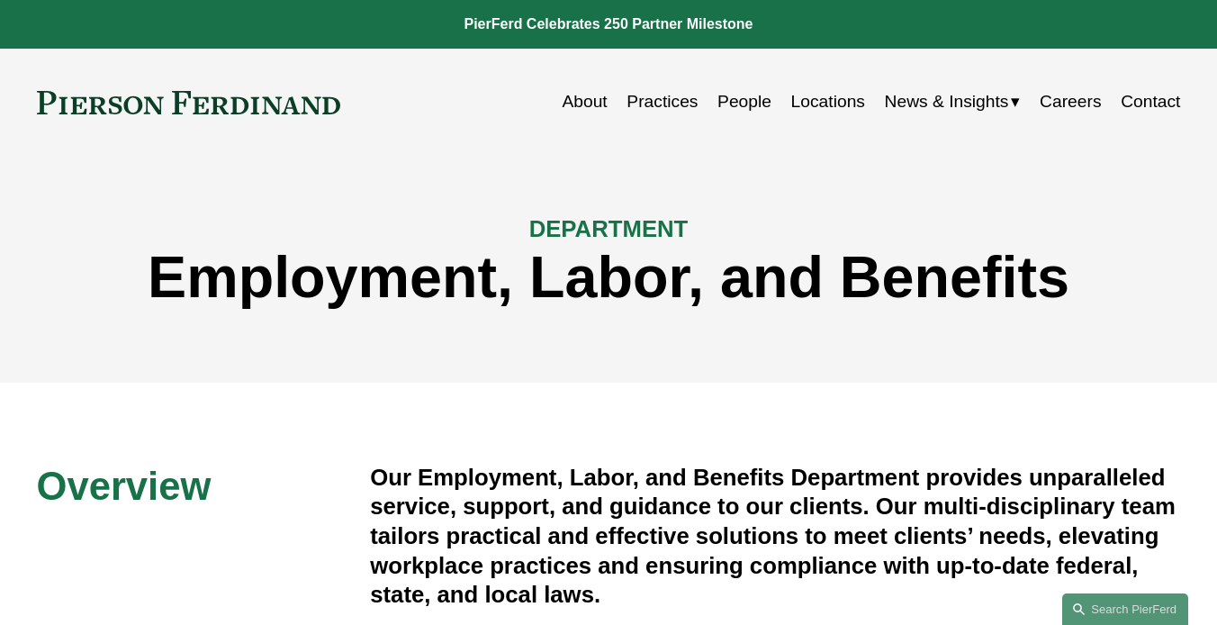 The image size is (1217, 625). I want to click on a: About, so click(584, 102).